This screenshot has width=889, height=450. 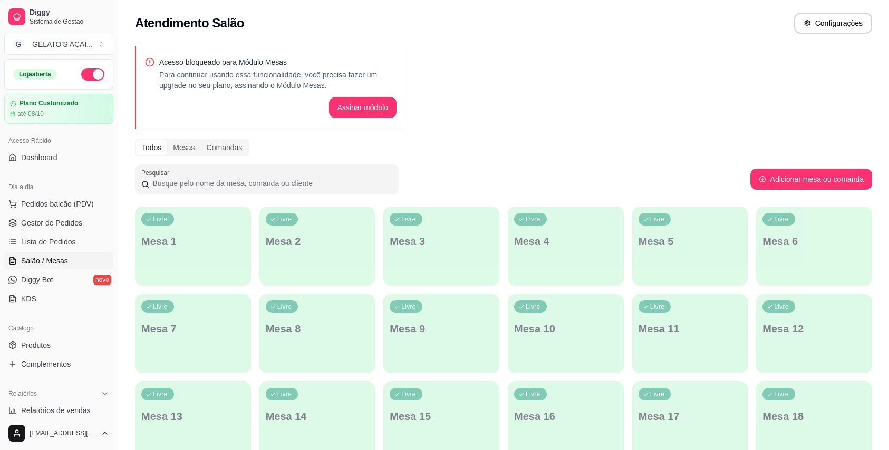 What do you see at coordinates (317, 334) in the screenshot?
I see `button: LivreMesa 8` at bounding box center [317, 334].